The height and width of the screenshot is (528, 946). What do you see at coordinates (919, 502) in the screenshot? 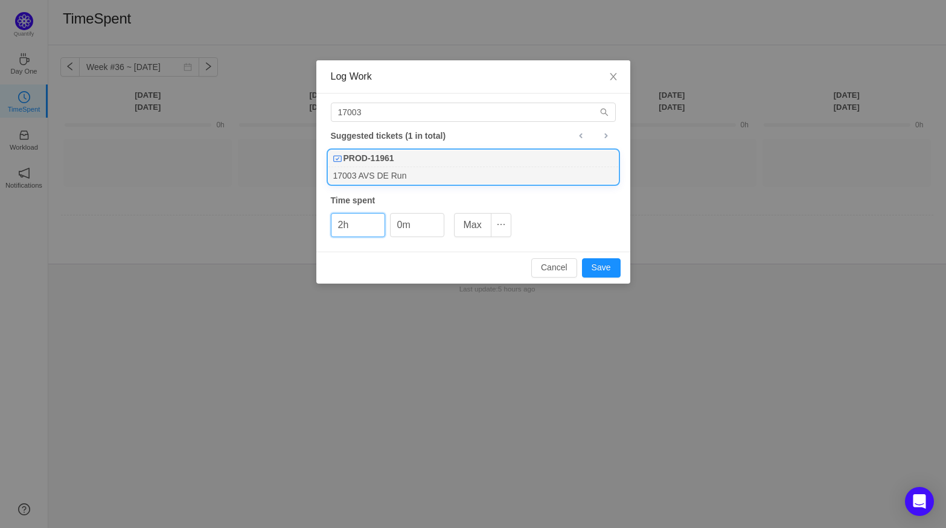
I see `div: Open Intercom Messenger` at bounding box center [919, 502].